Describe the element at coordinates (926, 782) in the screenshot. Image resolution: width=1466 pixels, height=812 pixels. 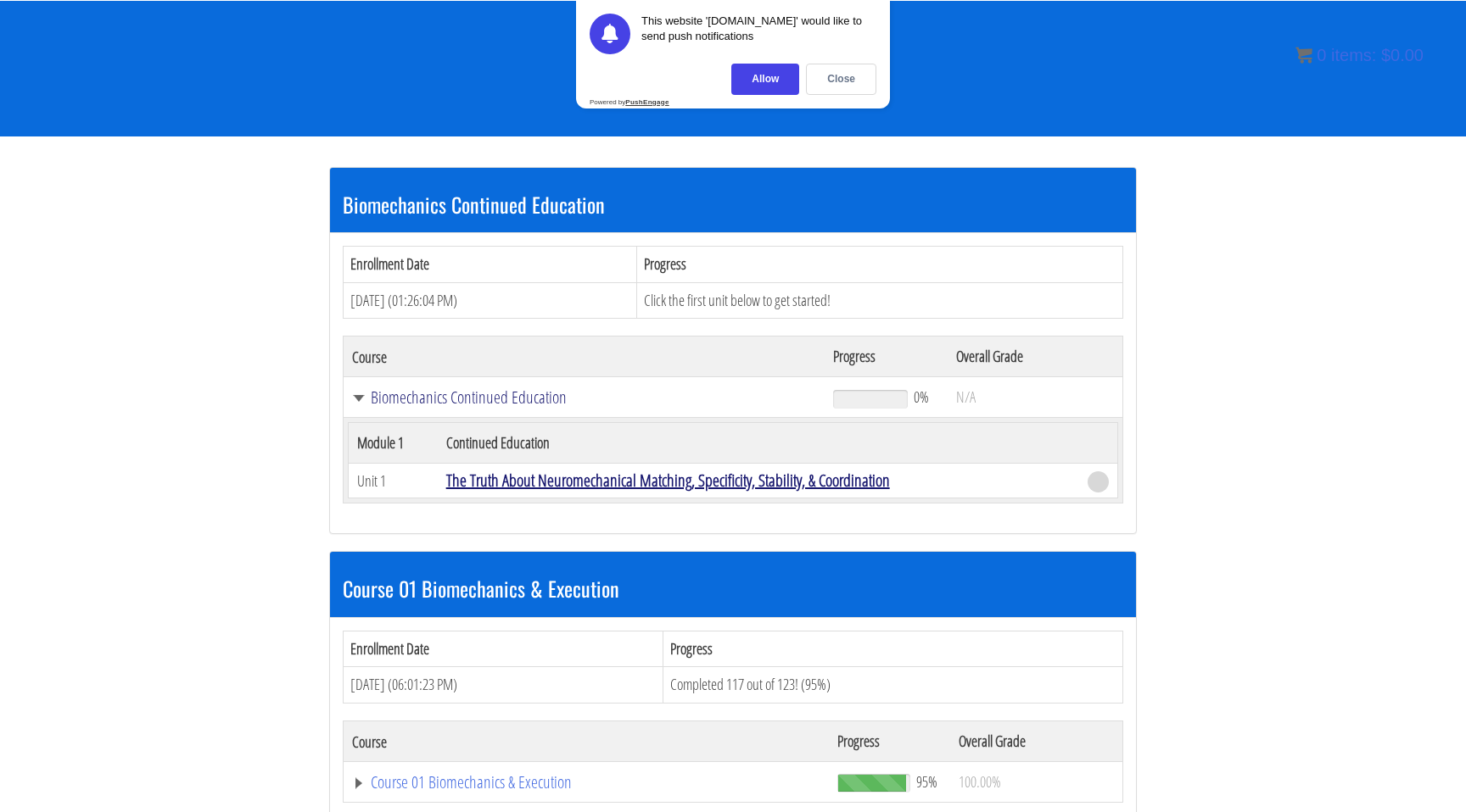
I see `span: 95%` at that location.